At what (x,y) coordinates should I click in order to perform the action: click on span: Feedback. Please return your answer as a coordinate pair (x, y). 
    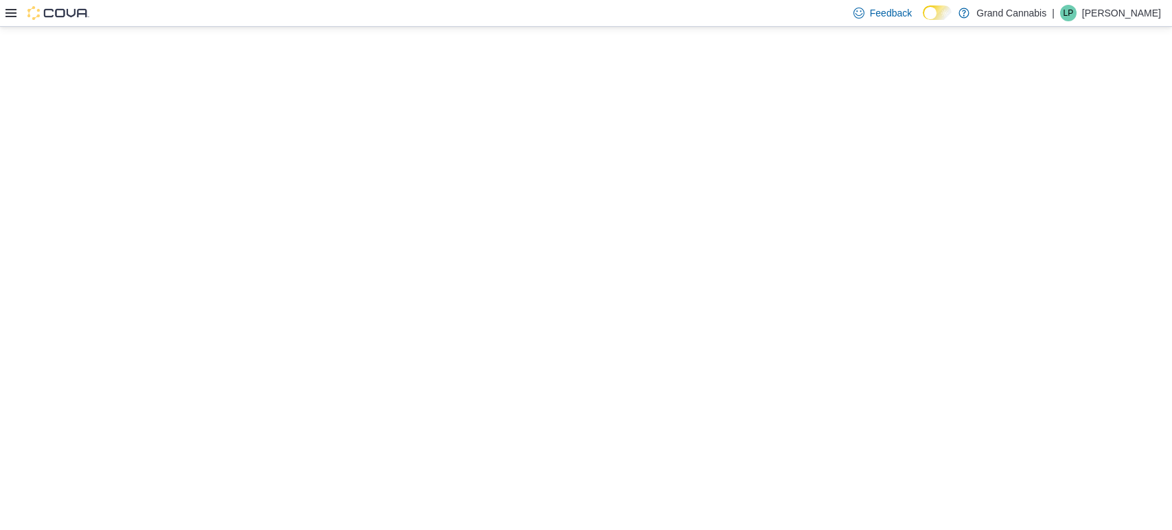
    Looking at the image, I should click on (891, 13).